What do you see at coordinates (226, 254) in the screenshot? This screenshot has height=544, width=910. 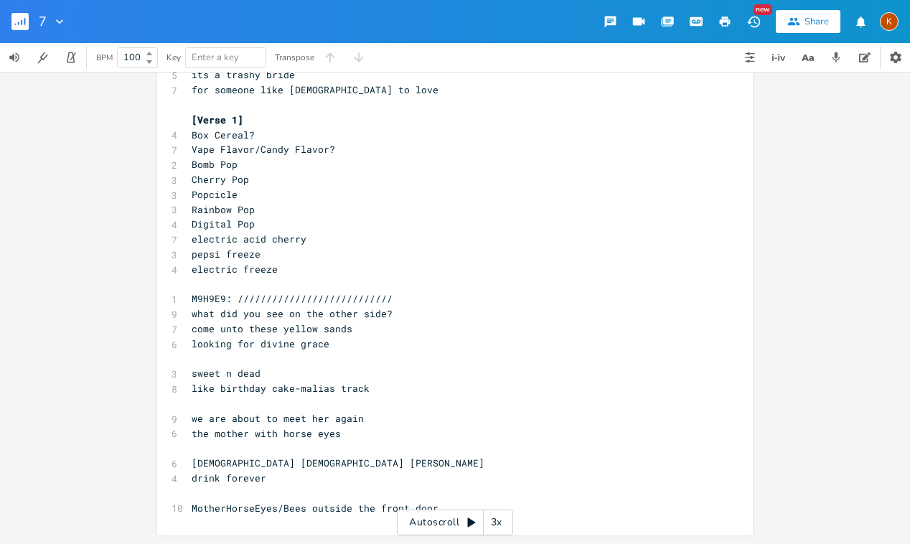 I see `span: pepsi freeze` at bounding box center [226, 254].